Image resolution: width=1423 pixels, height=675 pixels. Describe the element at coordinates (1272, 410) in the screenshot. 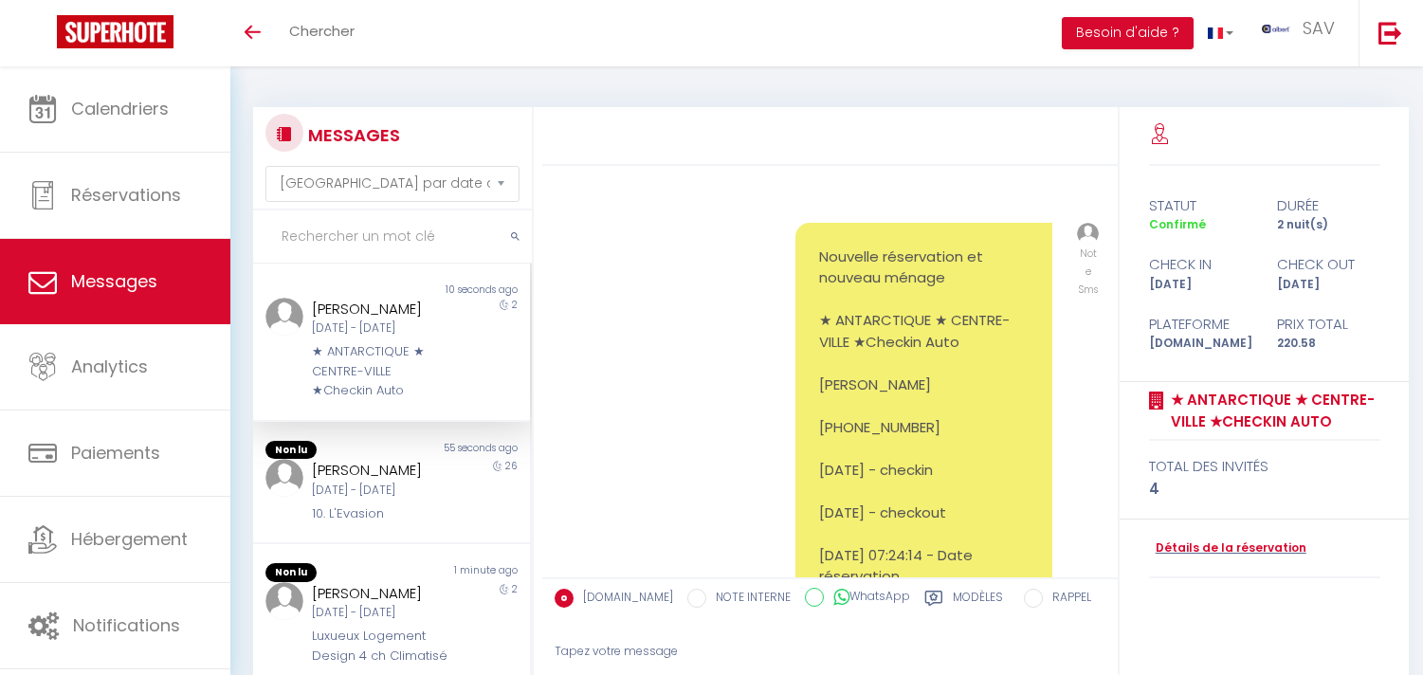

I see `a: ★ ANTARCTIQUE ★ CENTRE-VILLE ★Checkin Auto` at that location.